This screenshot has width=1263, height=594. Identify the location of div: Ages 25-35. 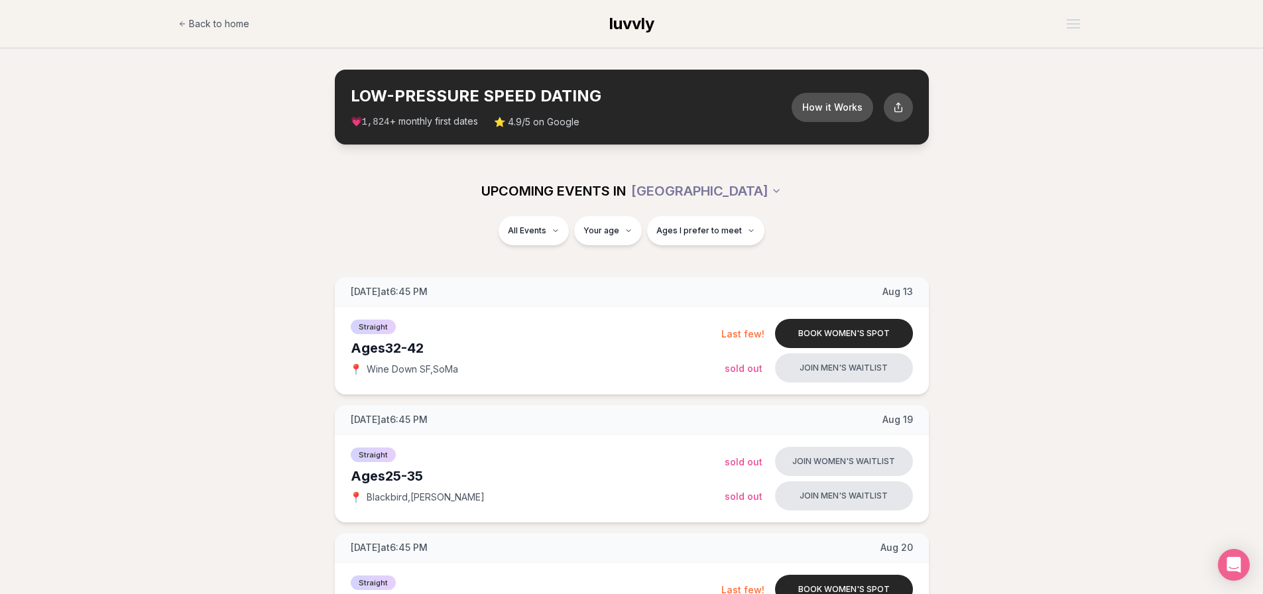
(538, 476).